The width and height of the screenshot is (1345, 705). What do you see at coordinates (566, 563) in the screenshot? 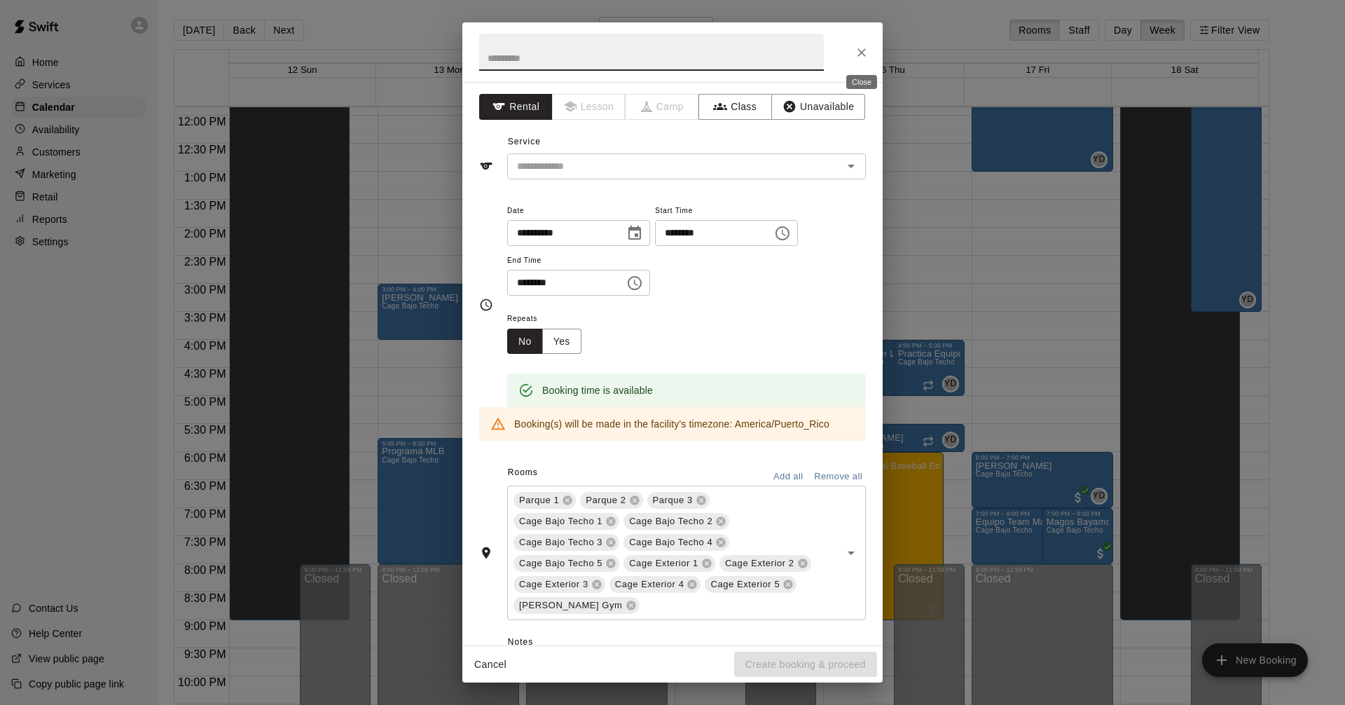
I see `div: Cage Bajo Techo 5` at bounding box center [566, 563].